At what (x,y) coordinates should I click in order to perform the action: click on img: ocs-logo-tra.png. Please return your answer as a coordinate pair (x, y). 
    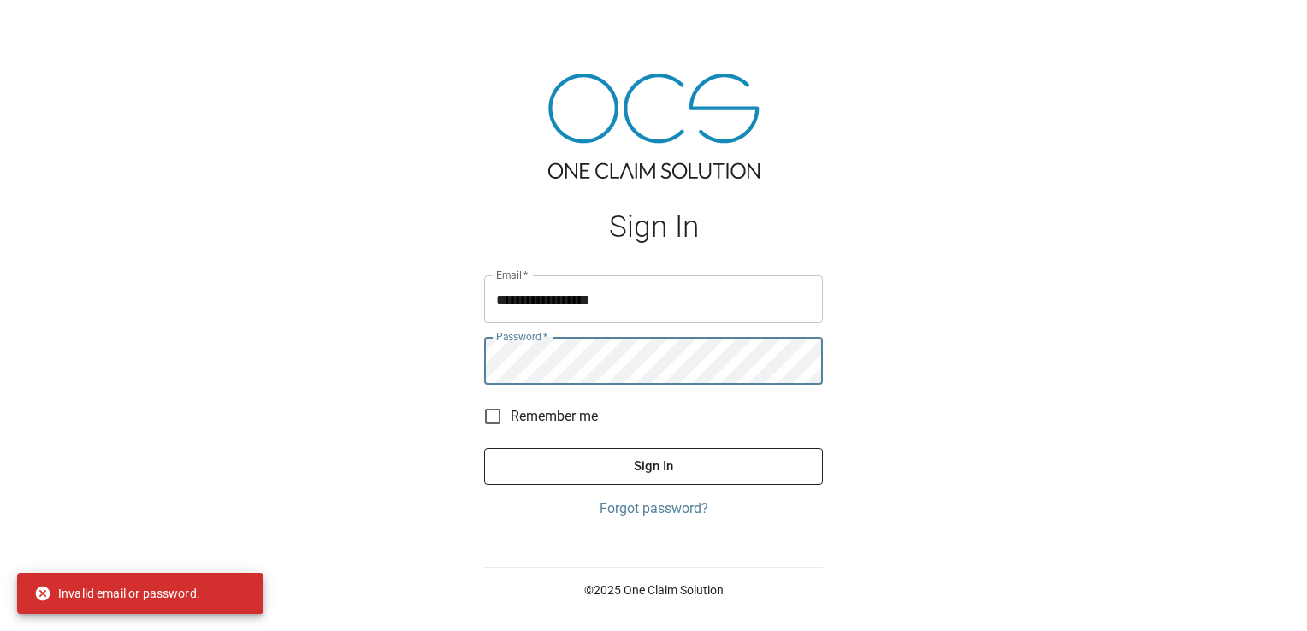
    Looking at the image, I should click on (653, 126).